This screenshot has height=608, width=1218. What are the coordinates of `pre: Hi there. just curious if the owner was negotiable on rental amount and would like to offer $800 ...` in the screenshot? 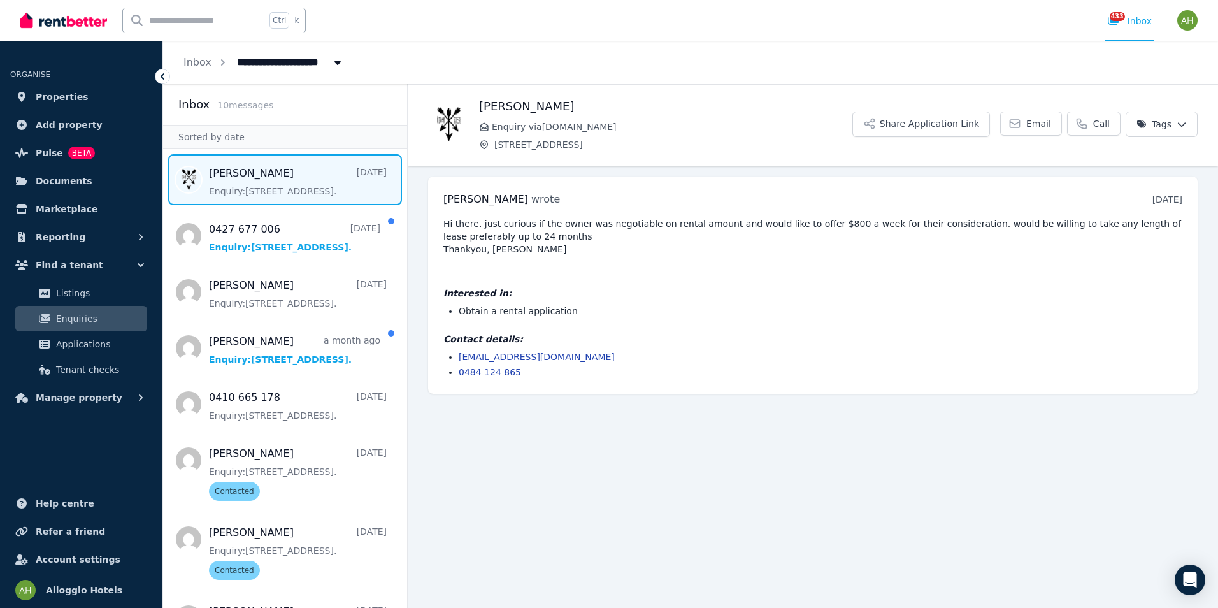 It's located at (813, 236).